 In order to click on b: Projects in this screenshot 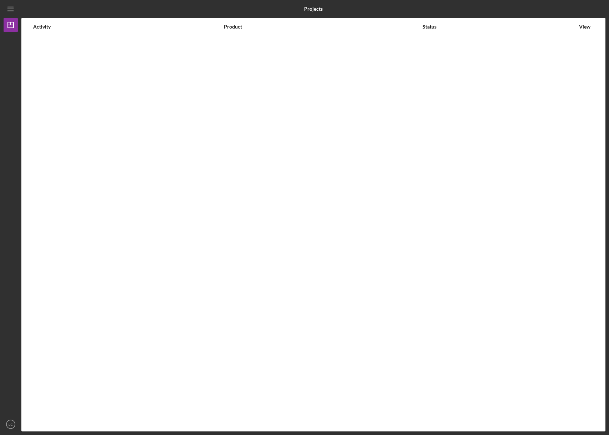, I will do `click(313, 9)`.